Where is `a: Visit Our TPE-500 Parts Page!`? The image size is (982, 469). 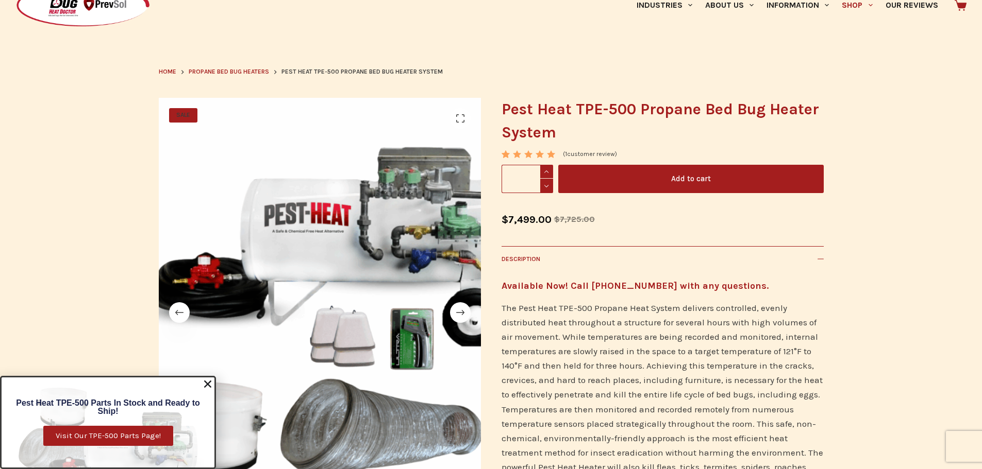 a: Visit Our TPE-500 Parts Page! is located at coordinates (108, 436).